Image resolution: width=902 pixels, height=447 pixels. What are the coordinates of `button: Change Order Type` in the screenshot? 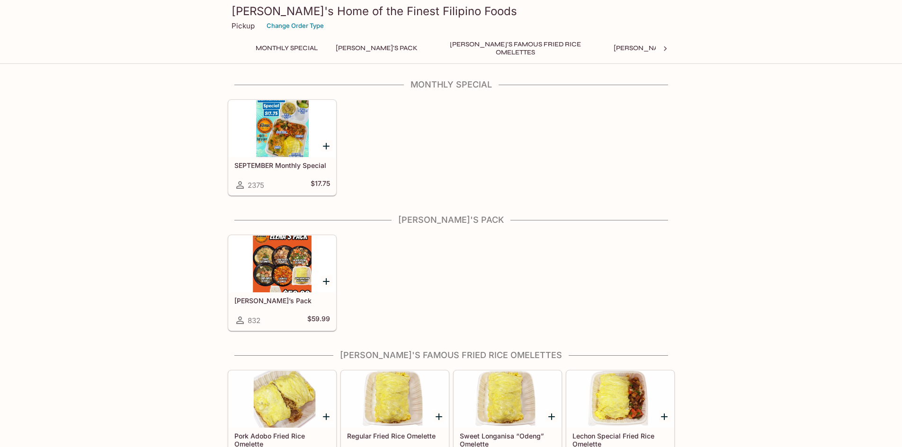 It's located at (295, 26).